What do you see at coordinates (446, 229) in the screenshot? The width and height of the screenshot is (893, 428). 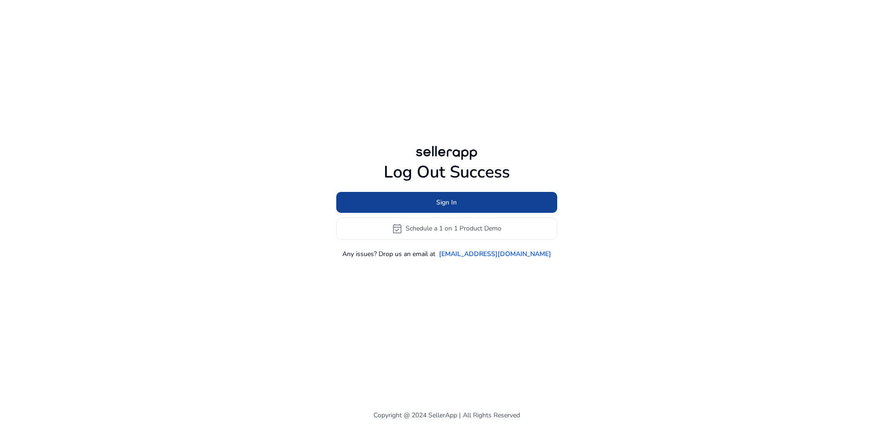 I see `button: event_availableSchedule a 1 on 1 Product Demo` at bounding box center [446, 229].